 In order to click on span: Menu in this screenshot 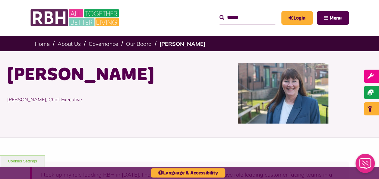, I will do `click(335, 18)`.